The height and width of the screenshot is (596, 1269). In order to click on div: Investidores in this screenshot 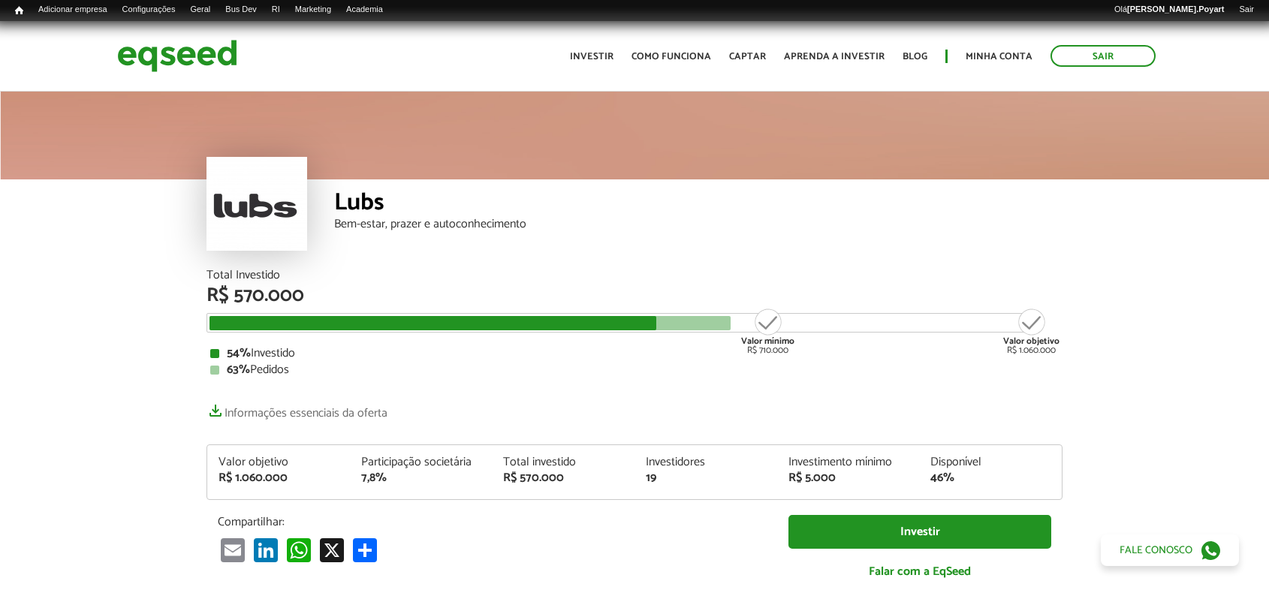, I will do `click(706, 462)`.